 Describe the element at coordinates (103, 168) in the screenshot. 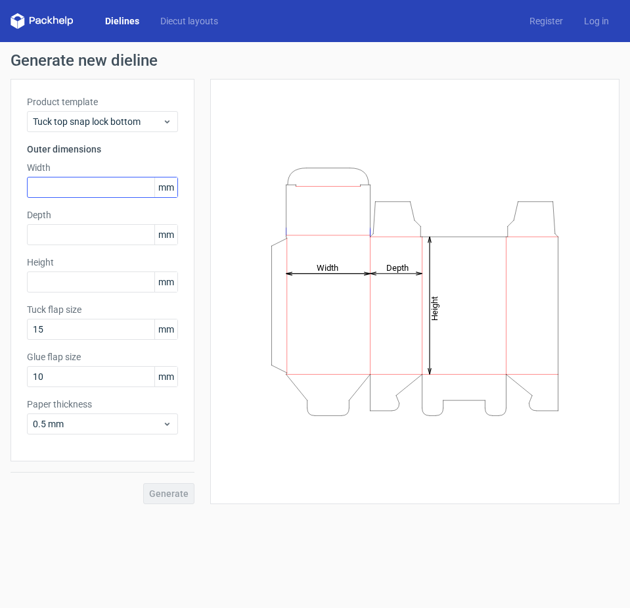

I see `label: Width` at that location.